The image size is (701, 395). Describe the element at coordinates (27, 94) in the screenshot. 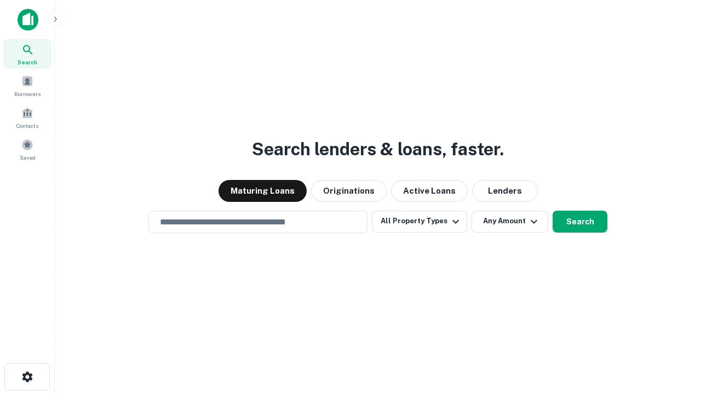

I see `span: Borrowers` at that location.